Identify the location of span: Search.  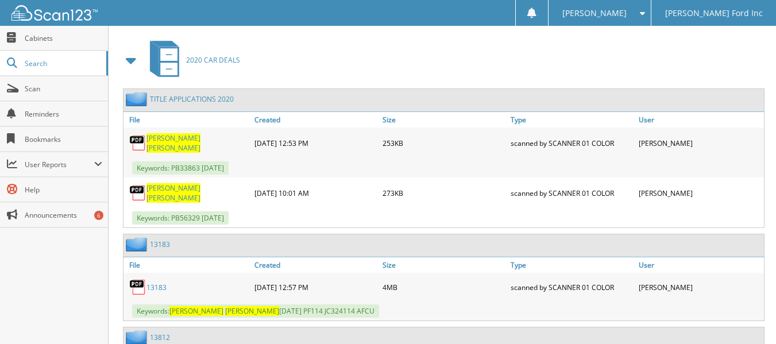
(63, 63).